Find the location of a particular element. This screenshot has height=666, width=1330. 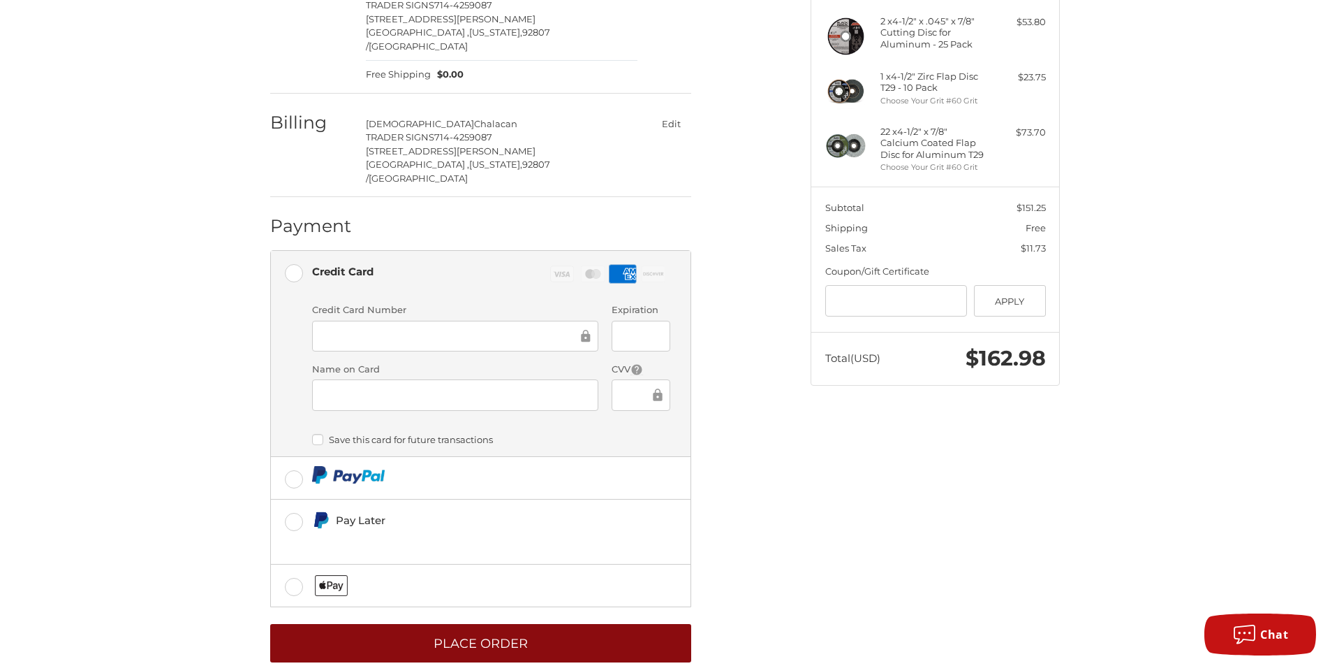

span: $162.98 is located at coordinates (1006, 358).